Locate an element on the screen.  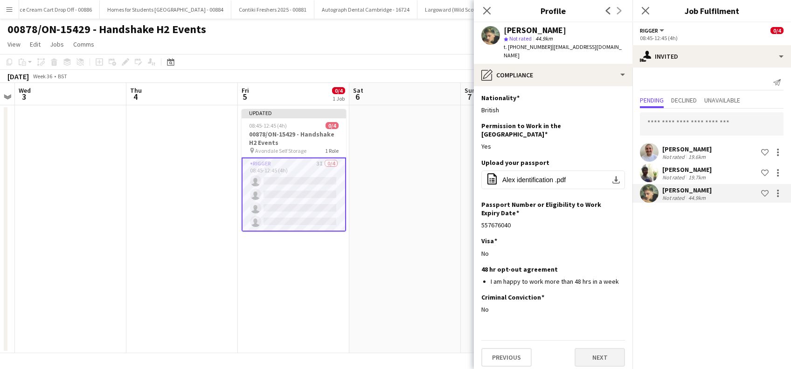
button: Contiki Freshers 2025 - 00881 is located at coordinates (273, 9).